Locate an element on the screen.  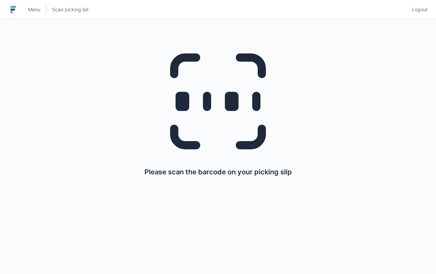
p: Please scan the barcode on your picking slip is located at coordinates (218, 172).